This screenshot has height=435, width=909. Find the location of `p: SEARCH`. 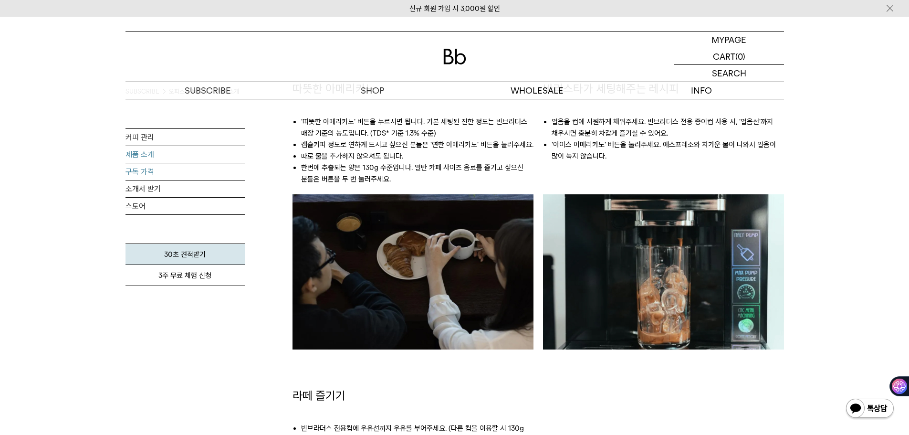

p: SEARCH is located at coordinates (729, 73).